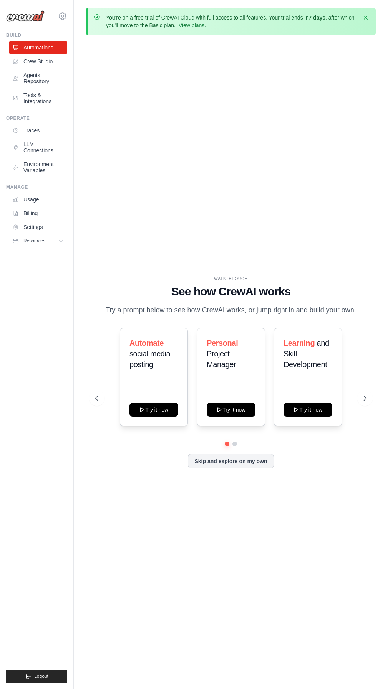 The image size is (388, 689). I want to click on span: Learning, so click(299, 343).